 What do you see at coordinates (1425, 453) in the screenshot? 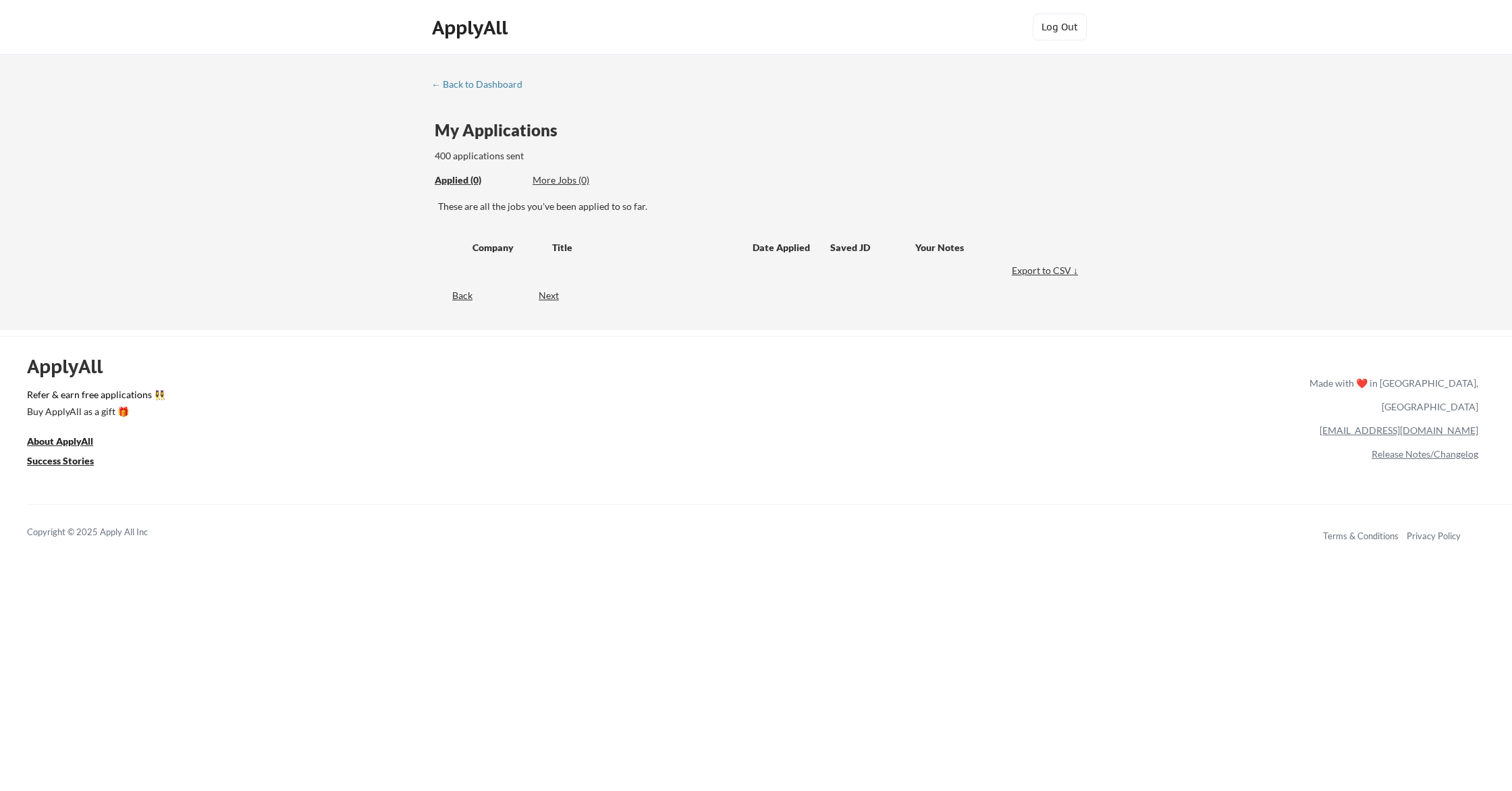
I see `a: Release Notes/Changelog` at bounding box center [1425, 453].